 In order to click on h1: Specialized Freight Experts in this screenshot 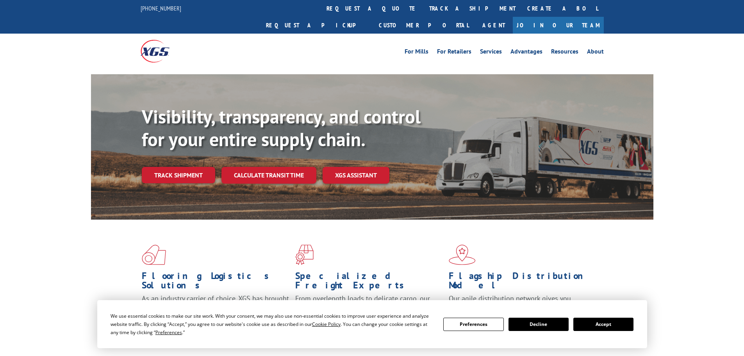, I will do `click(369, 283)`.